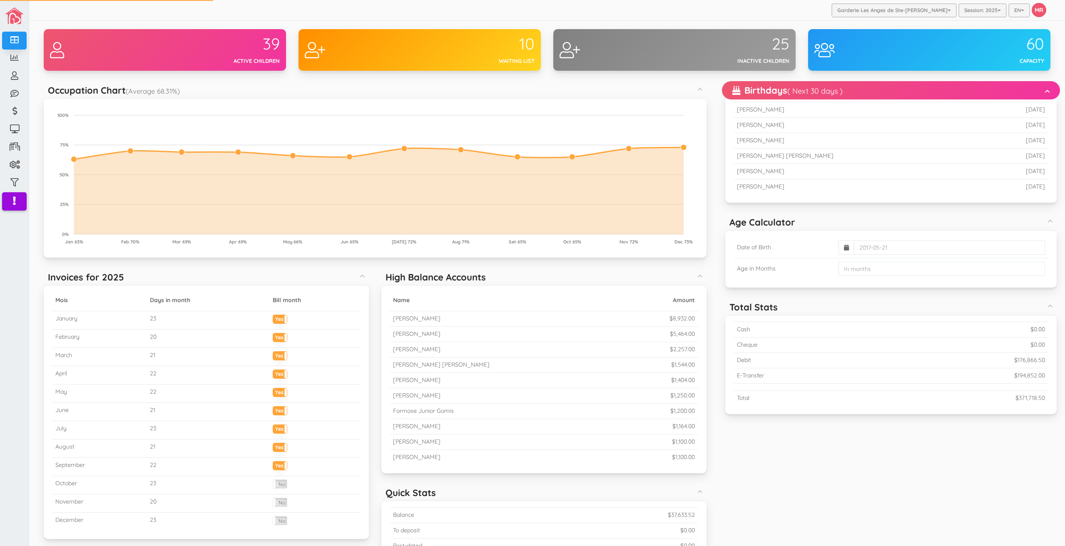 The image size is (1065, 546). What do you see at coordinates (99, 394) in the screenshot?
I see `td: May` at bounding box center [99, 394].